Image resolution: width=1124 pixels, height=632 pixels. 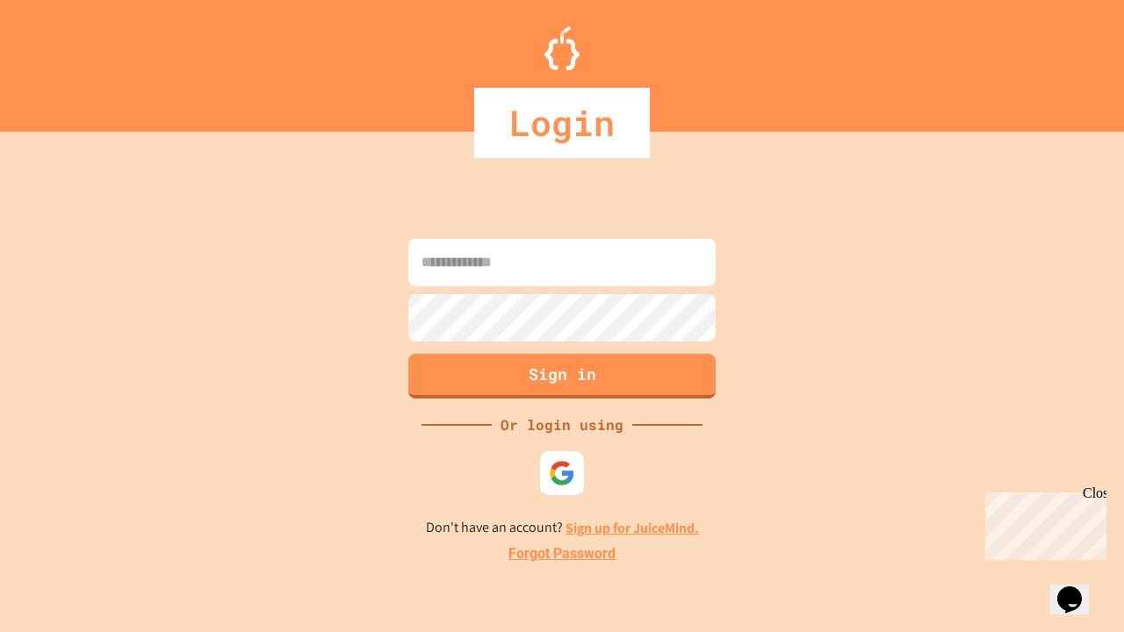 What do you see at coordinates (64, 59) in the screenshot?
I see `div: Chat with us now!Close` at bounding box center [64, 59].